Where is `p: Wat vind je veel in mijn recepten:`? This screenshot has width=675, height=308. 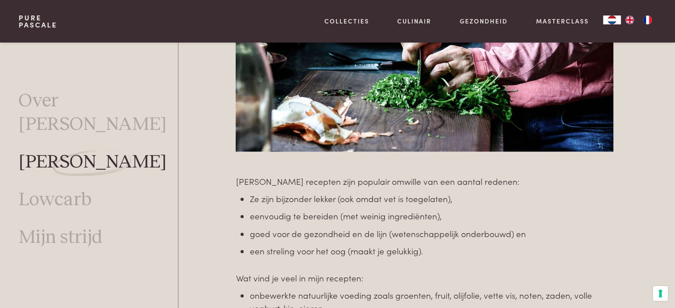
p: Wat vind je veel in mijn recepten: is located at coordinates (424, 278).